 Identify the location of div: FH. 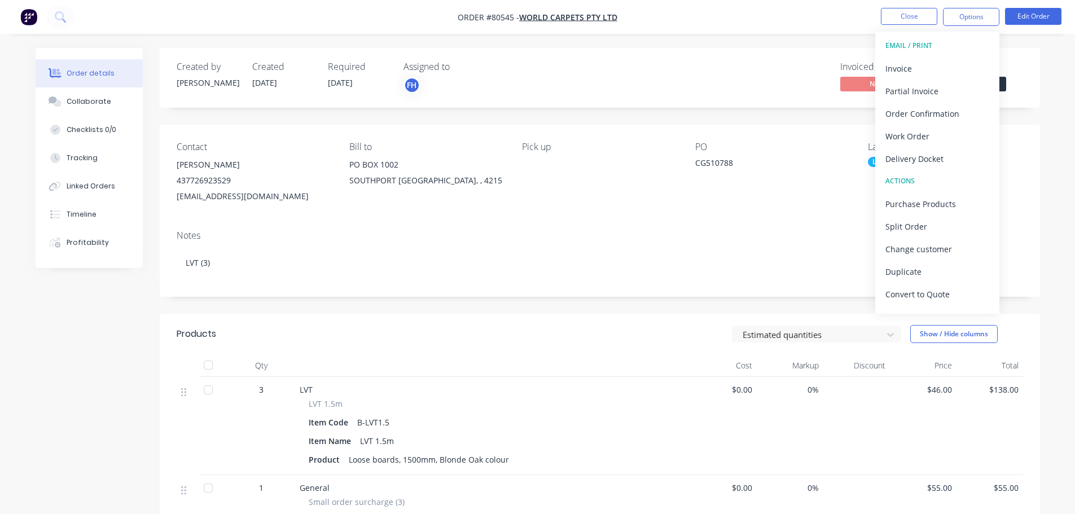
(412, 85).